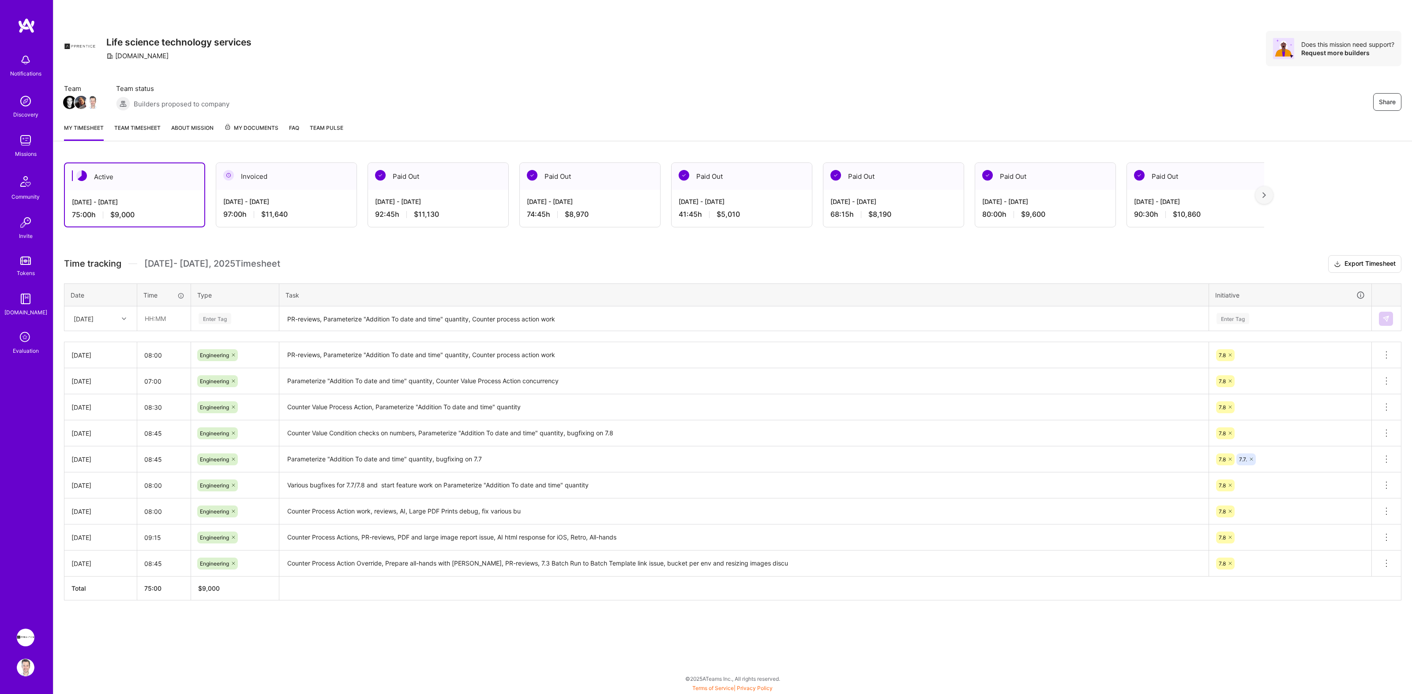  I want to click on div: Notifications, so click(26, 73).